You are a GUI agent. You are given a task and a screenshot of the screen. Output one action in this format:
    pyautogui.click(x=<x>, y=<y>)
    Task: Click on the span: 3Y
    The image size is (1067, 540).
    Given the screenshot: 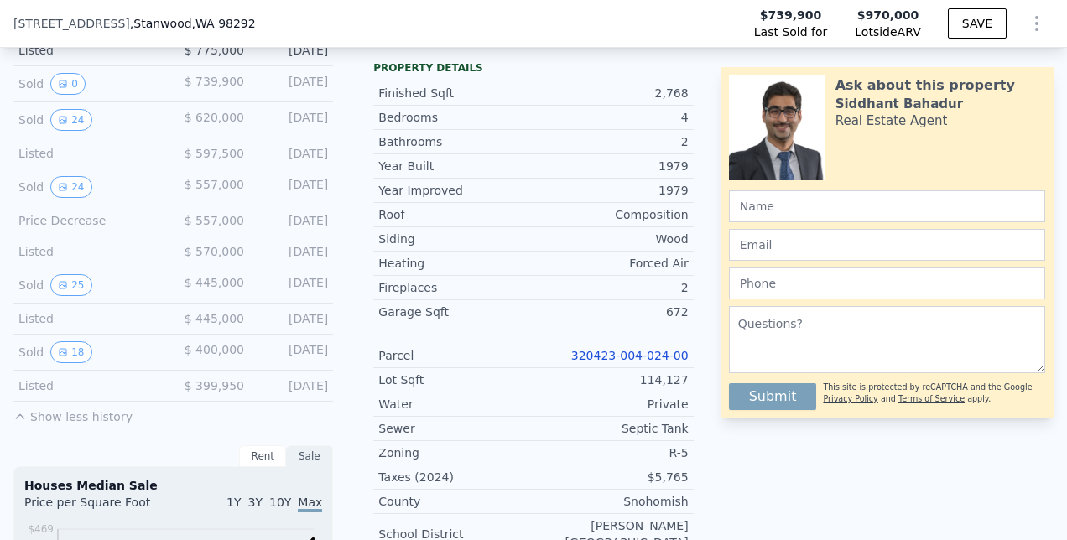 What is the action you would take?
    pyautogui.click(x=255, y=502)
    